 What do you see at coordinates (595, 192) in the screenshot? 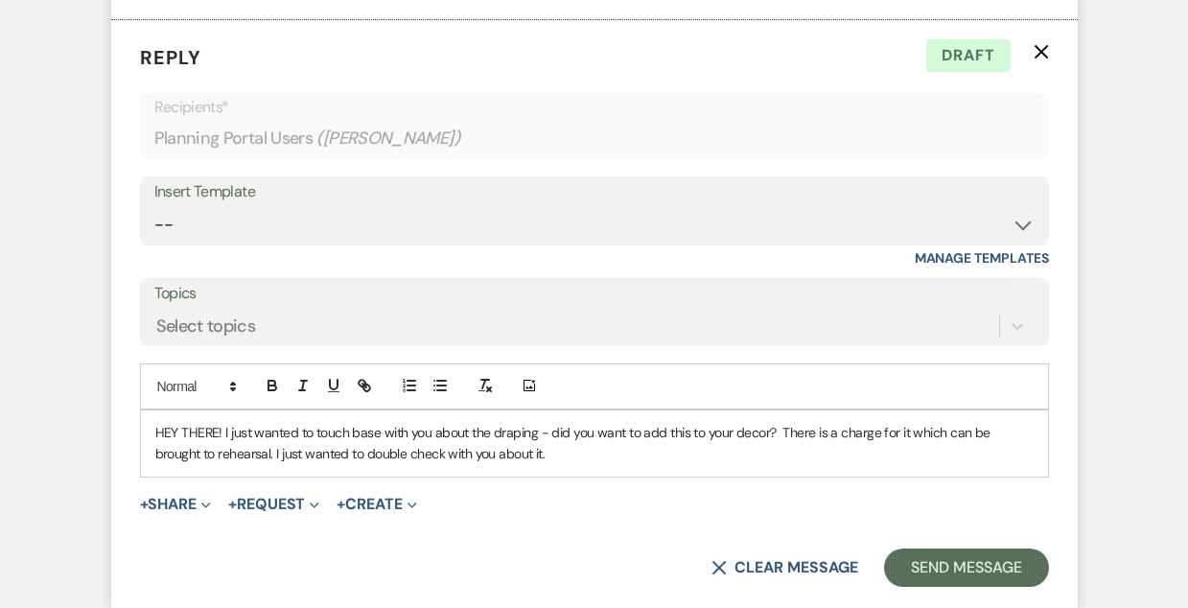
I see `div: Insert Template` at bounding box center [595, 192].